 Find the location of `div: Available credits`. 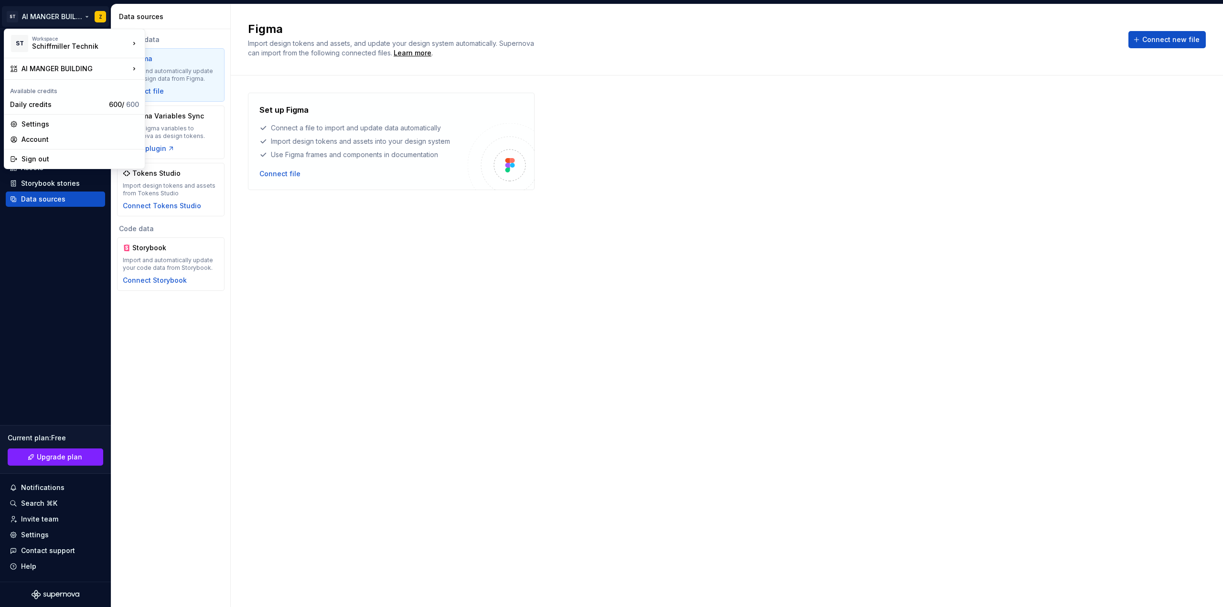

div: Available credits is located at coordinates (75, 89).